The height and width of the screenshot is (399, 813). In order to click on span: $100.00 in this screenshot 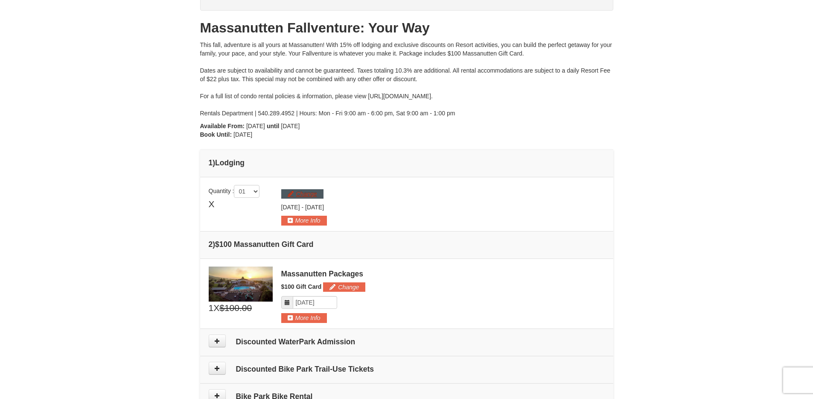, I will do `click(236, 308)`.